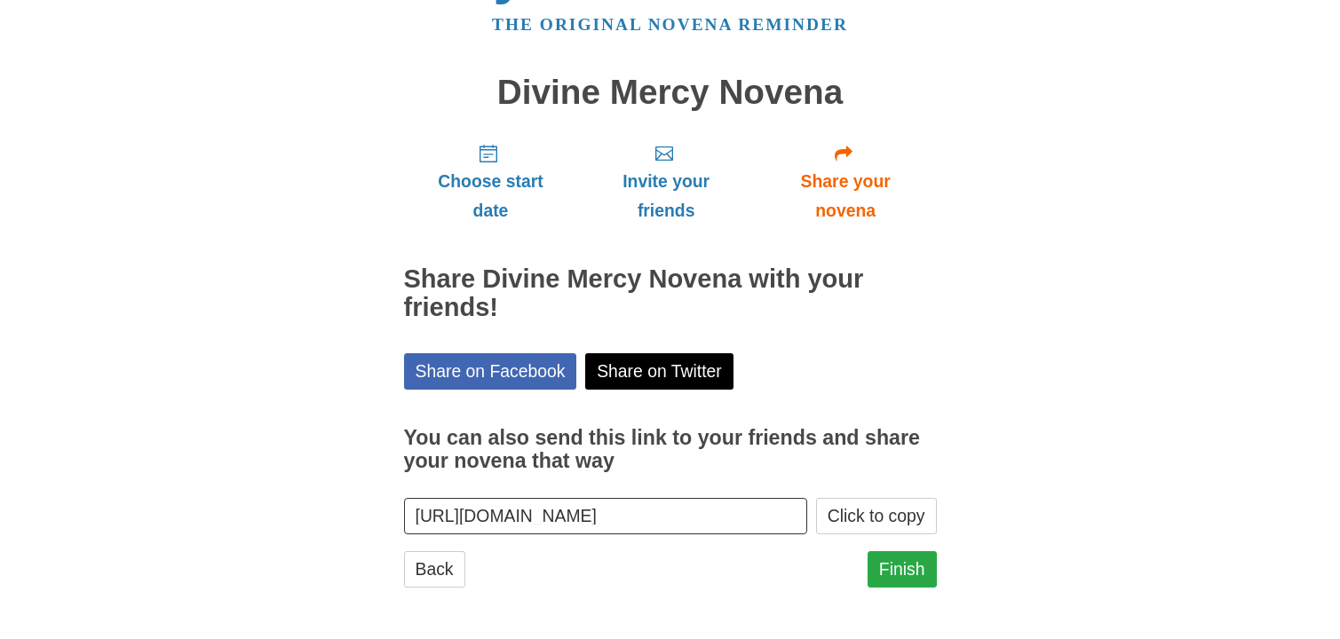 This screenshot has height=639, width=1340. What do you see at coordinates (845, 196) in the screenshot?
I see `span: Share your novena` at bounding box center [845, 196].